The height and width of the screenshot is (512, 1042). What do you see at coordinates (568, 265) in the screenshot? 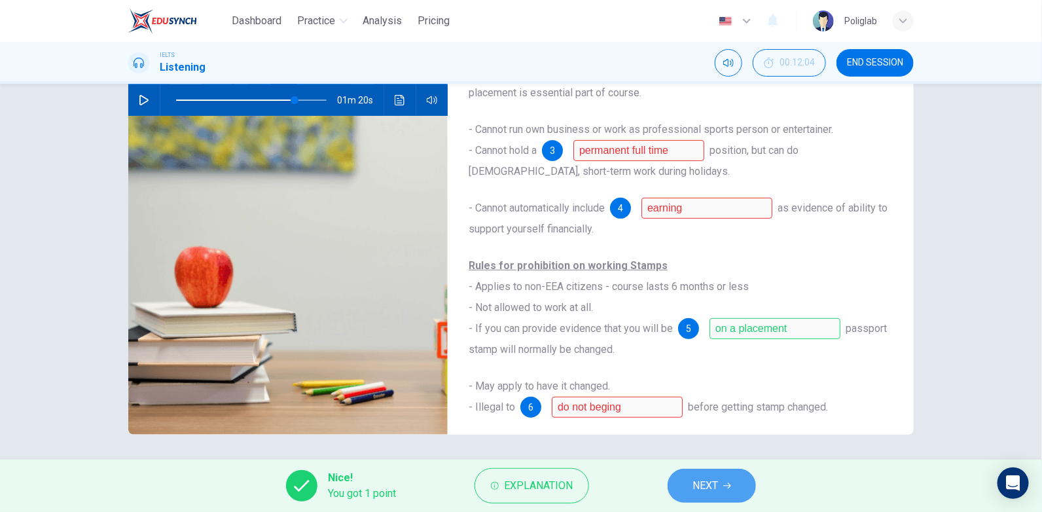
I see `u: Rules for prohibition on working Stamps` at bounding box center [568, 265].